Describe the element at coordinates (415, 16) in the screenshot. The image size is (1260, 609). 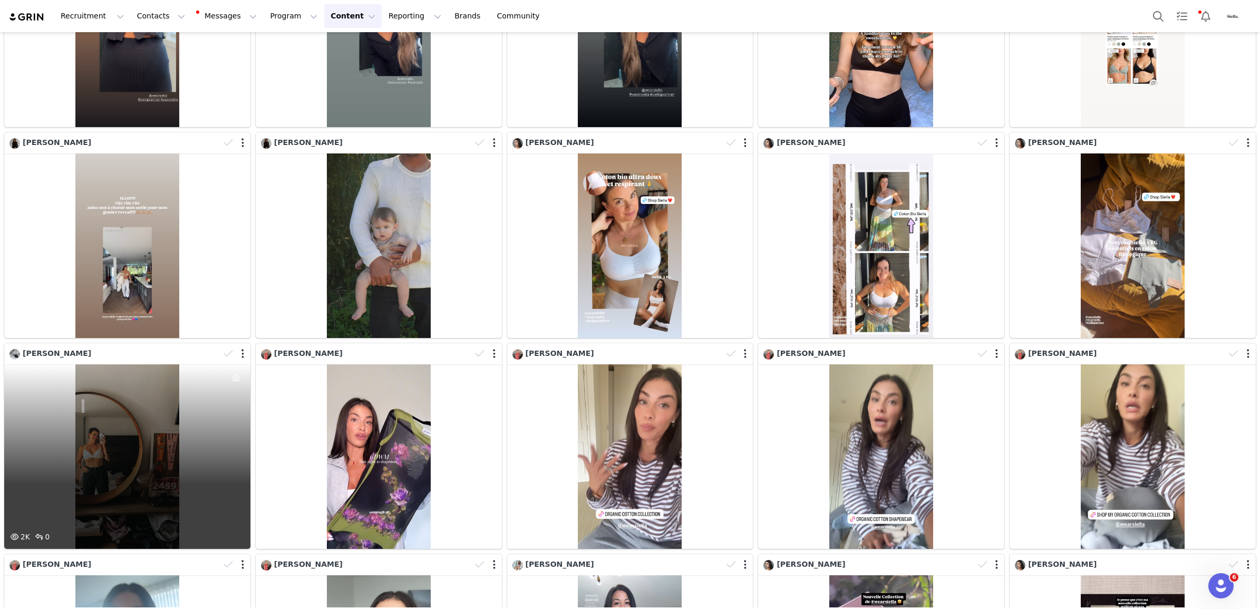
I see `button: Reporting` at that location.